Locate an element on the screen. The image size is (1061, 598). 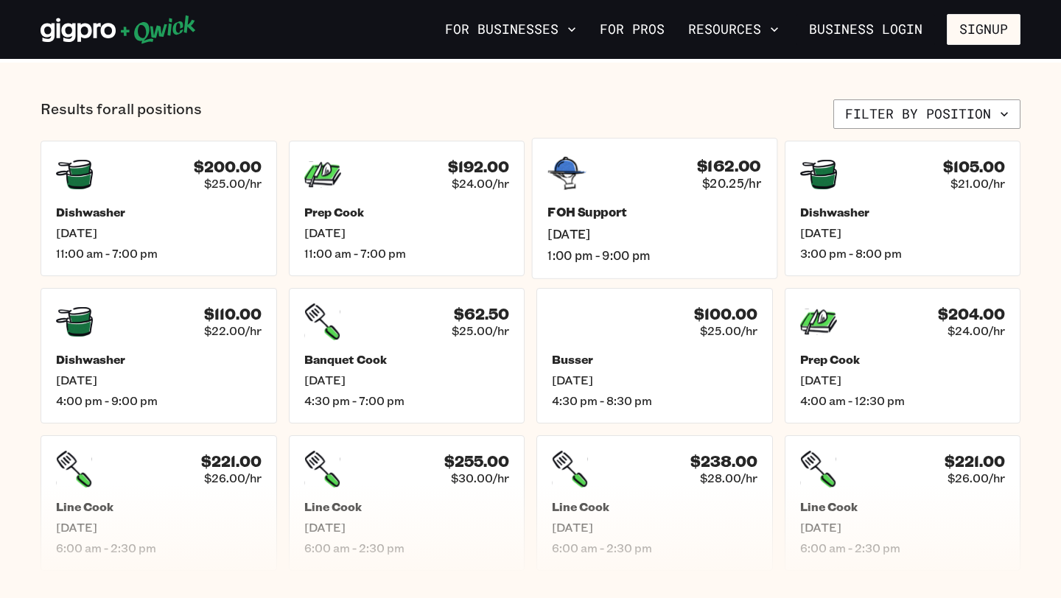
span: 4:30 pm - 7:00 pm is located at coordinates (407, 401).